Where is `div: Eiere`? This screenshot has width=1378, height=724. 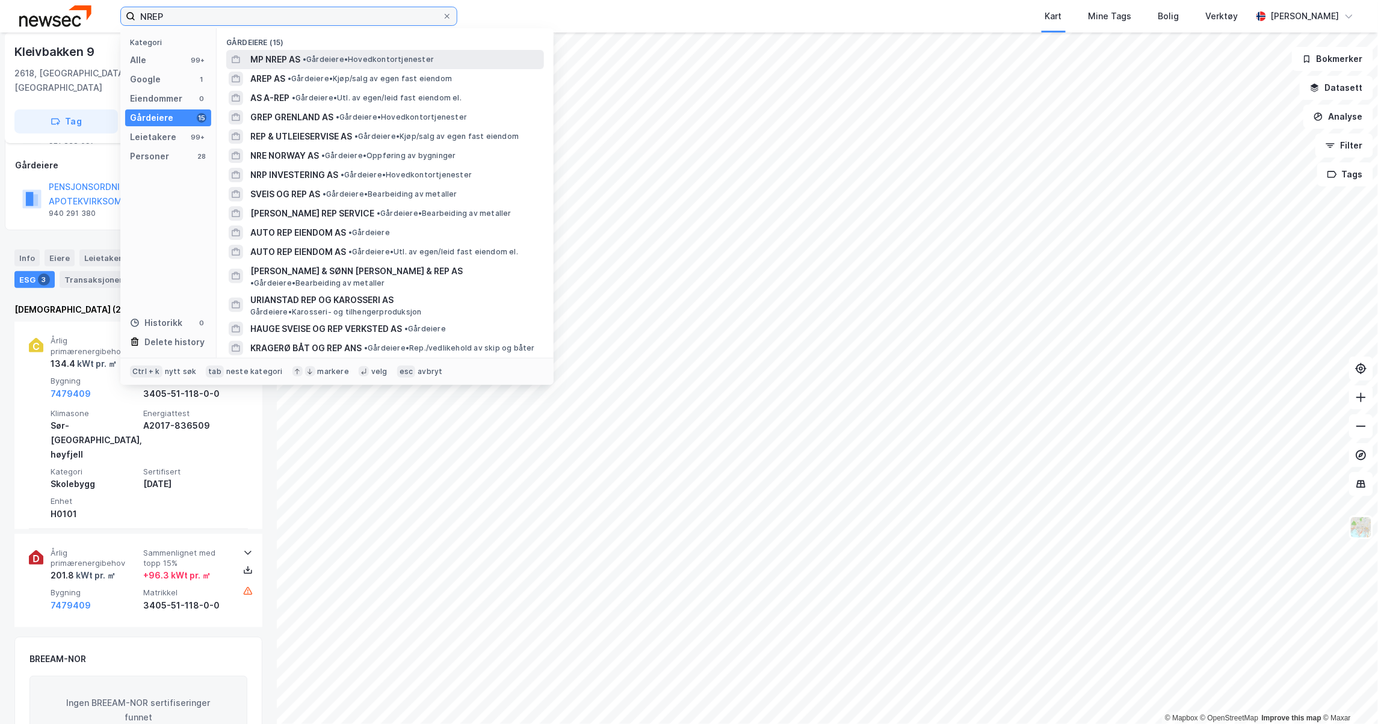 div: Eiere is located at coordinates (60, 258).